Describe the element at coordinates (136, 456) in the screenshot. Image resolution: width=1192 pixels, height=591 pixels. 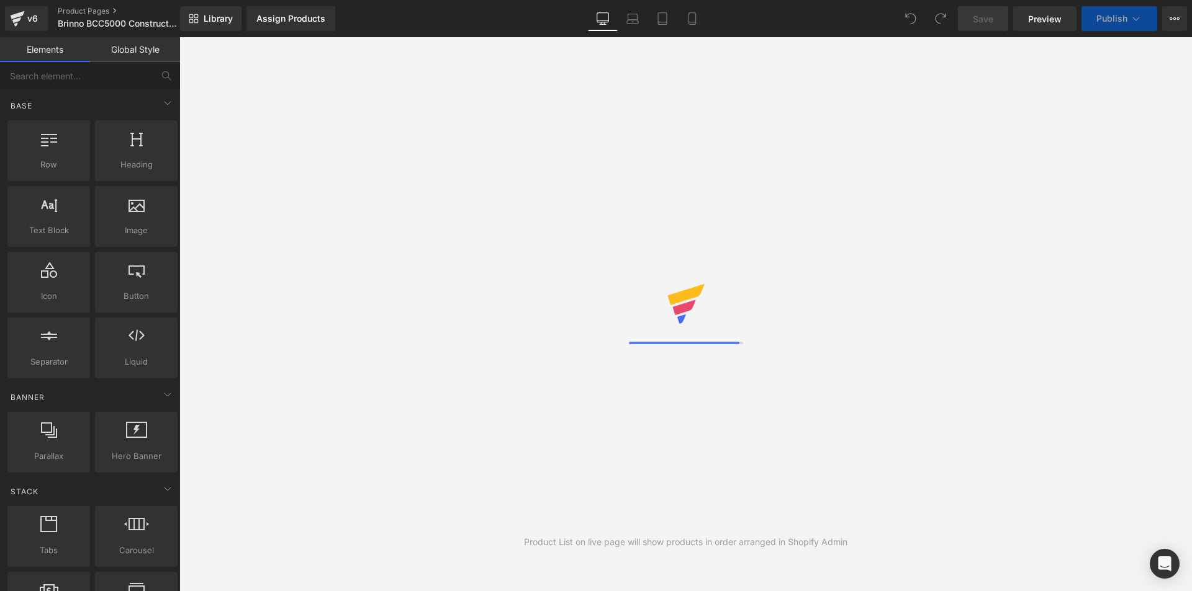
I see `span: Hero Banner` at that location.